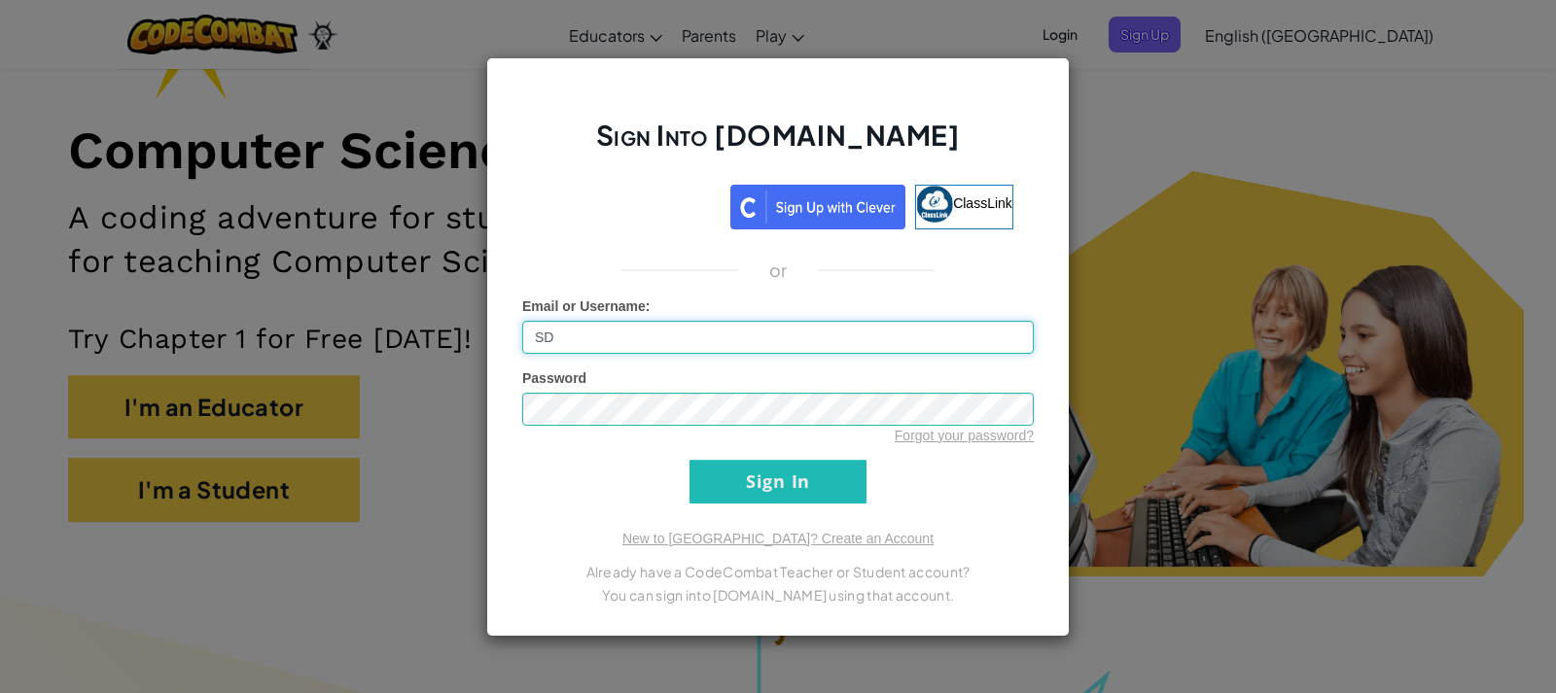  I want to click on img: classlink-logo-small.png, so click(934, 204).